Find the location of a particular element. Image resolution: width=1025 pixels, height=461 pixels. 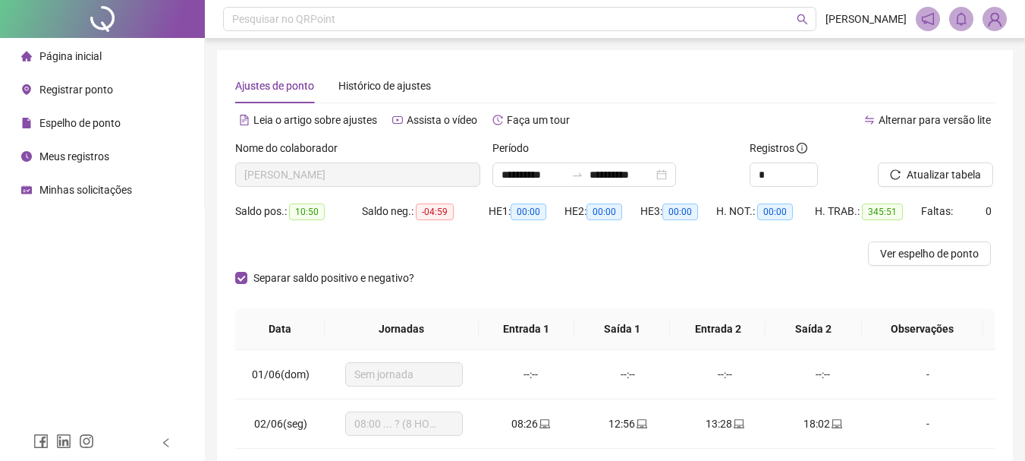

th: Jornadas is located at coordinates (401, 328).